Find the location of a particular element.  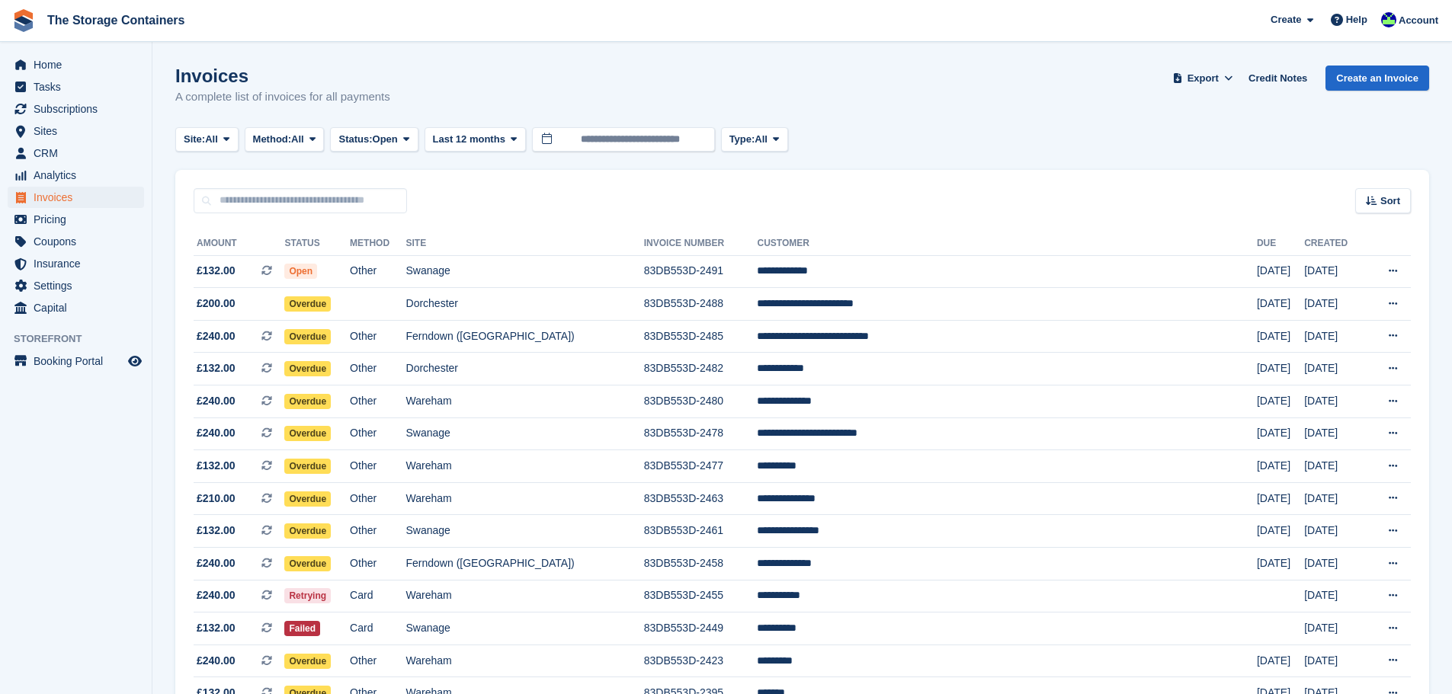

span: £210.00 is located at coordinates (216, 498).